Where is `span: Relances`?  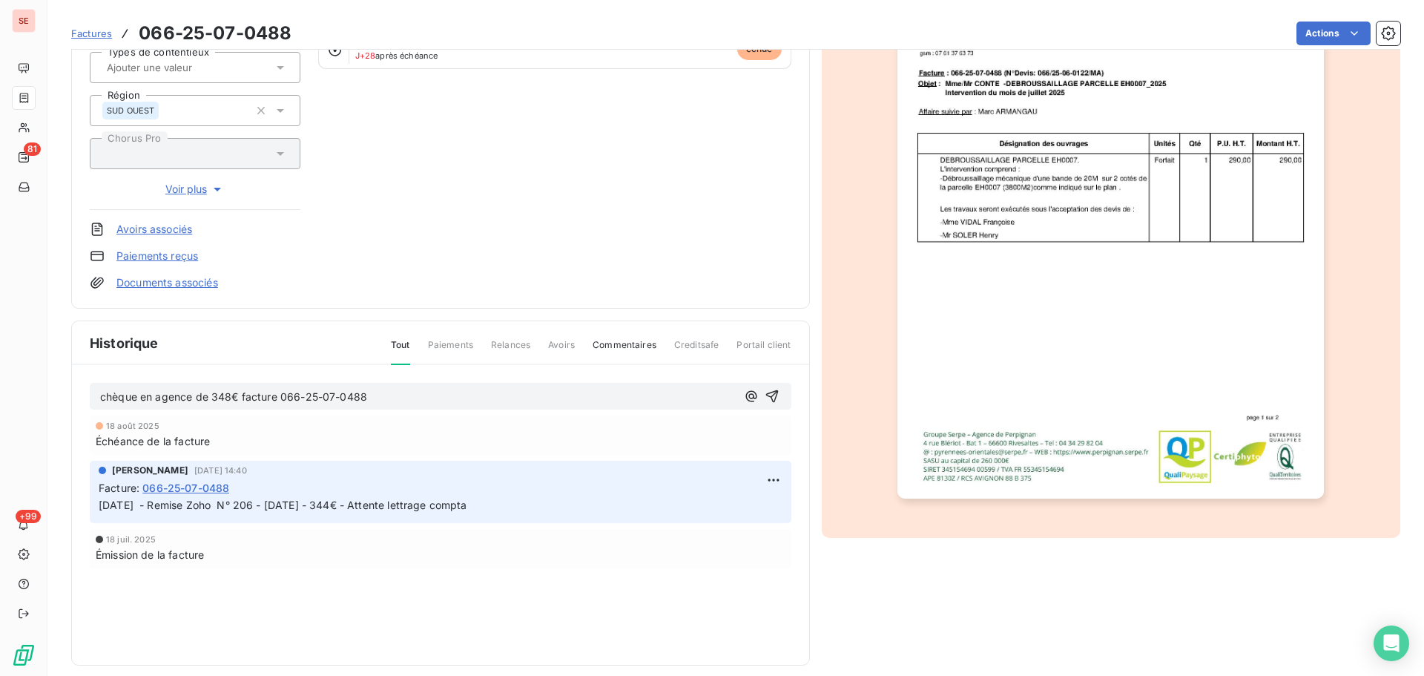
span: Relances is located at coordinates (510, 351).